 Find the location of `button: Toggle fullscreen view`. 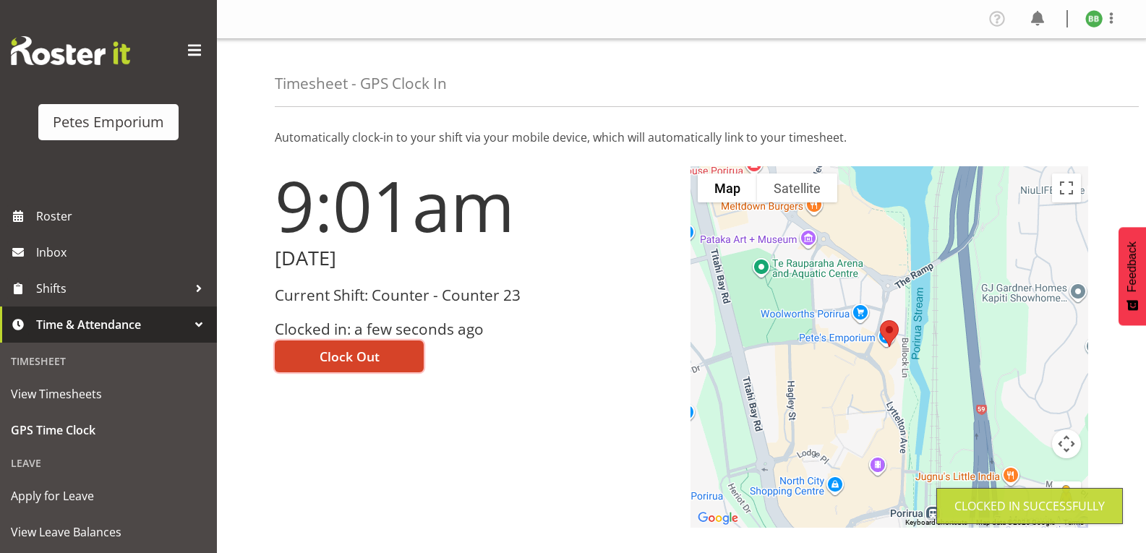

button: Toggle fullscreen view is located at coordinates (1067, 188).